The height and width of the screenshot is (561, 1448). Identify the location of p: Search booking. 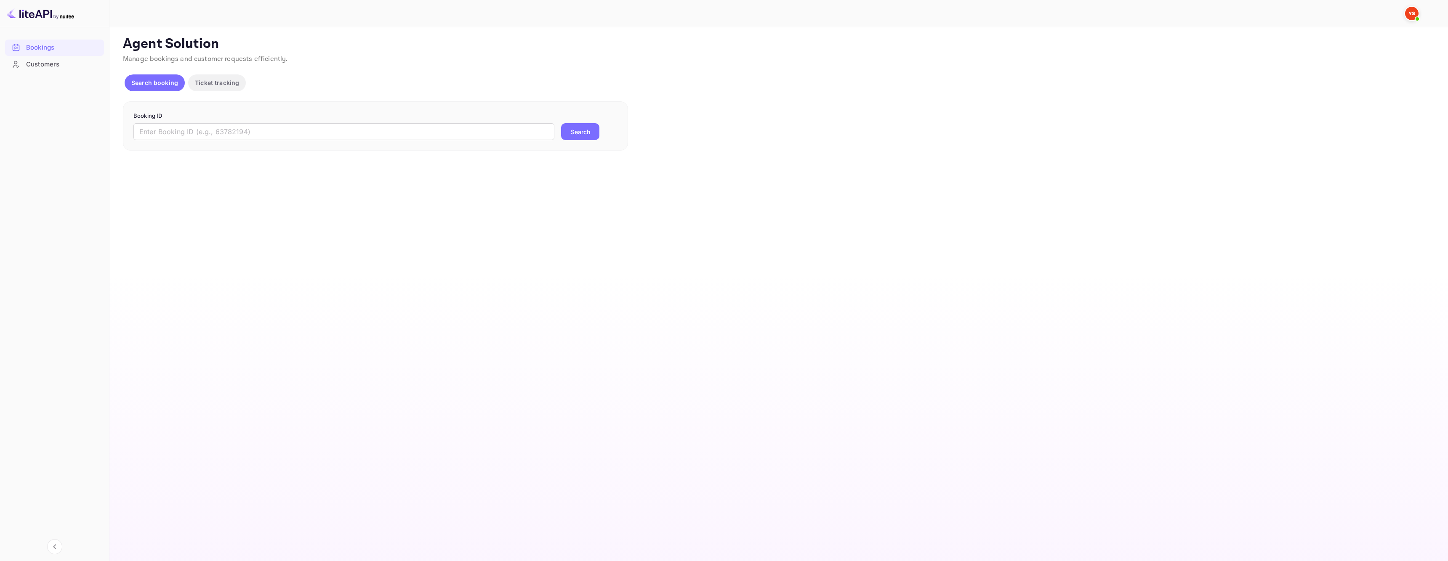
(154, 82).